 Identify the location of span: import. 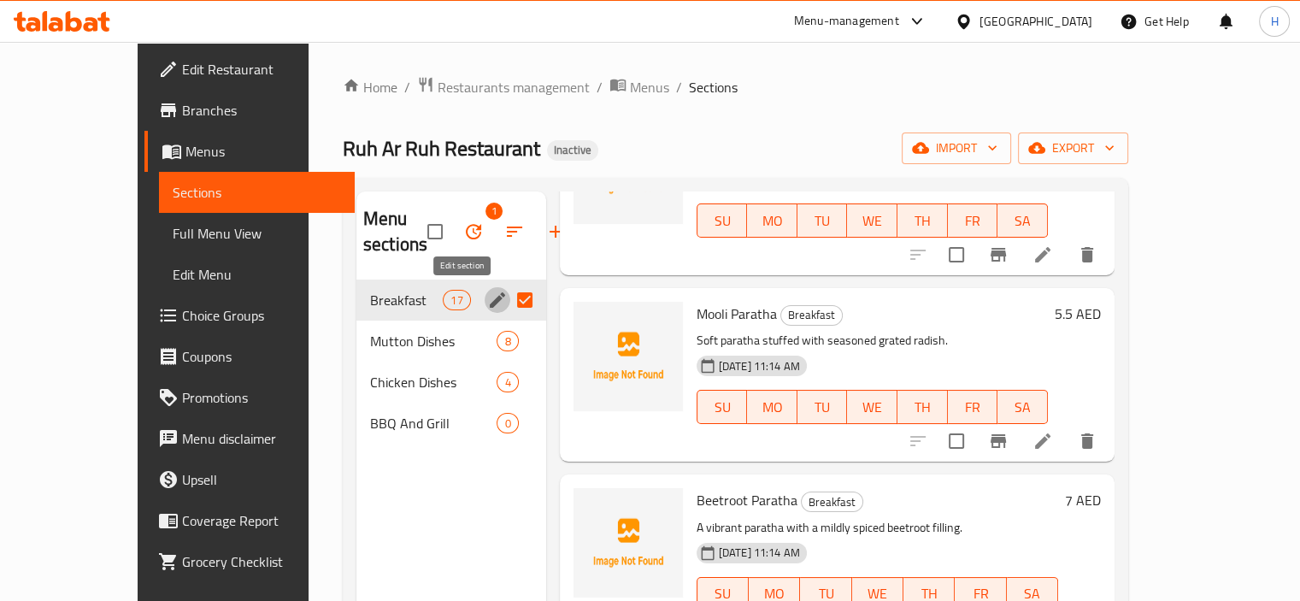
(956, 148).